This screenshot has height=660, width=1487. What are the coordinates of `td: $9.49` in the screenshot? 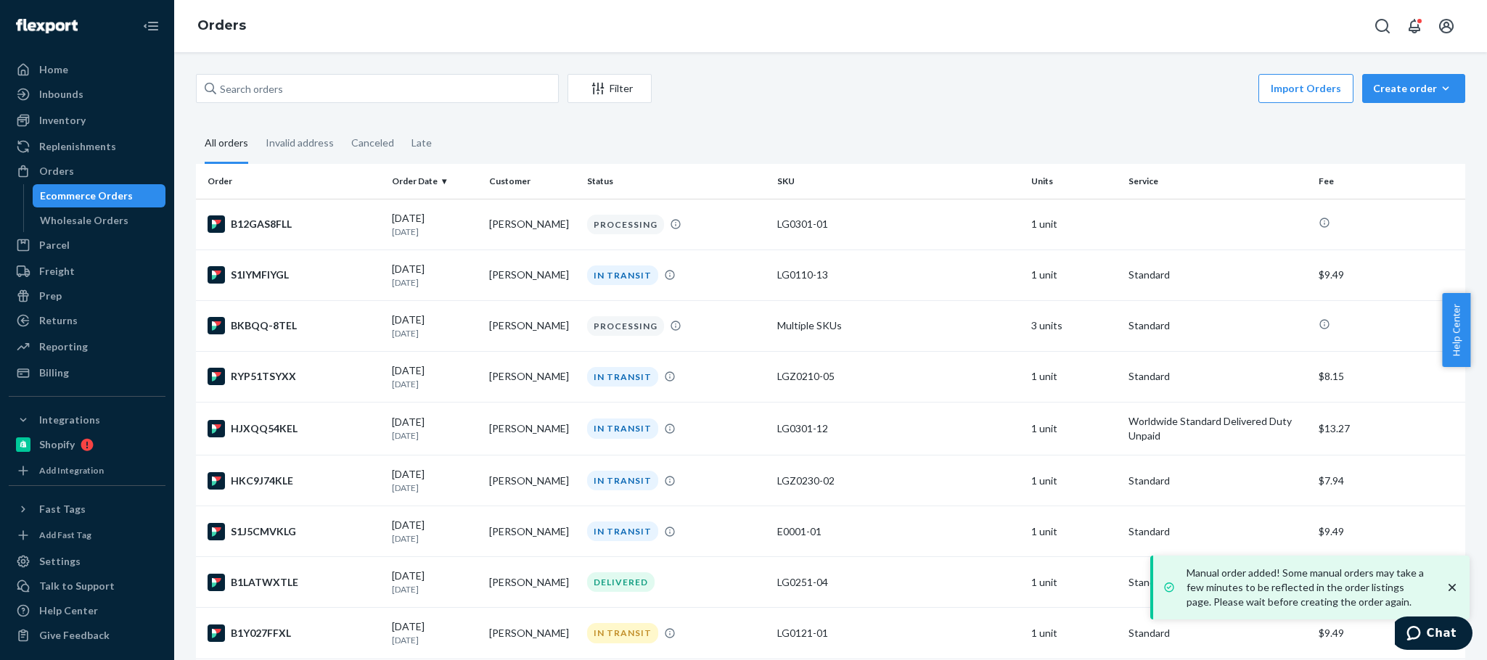 It's located at (1389, 532).